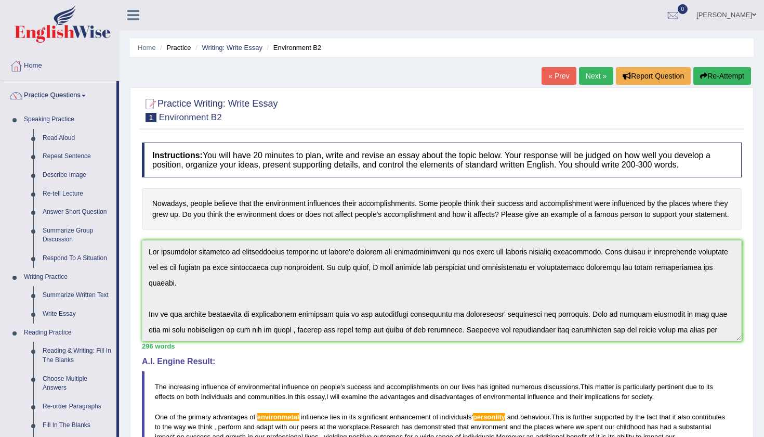 This screenshot has width=764, height=437. What do you see at coordinates (639, 386) in the screenshot?
I see `span: particularly` at bounding box center [639, 386].